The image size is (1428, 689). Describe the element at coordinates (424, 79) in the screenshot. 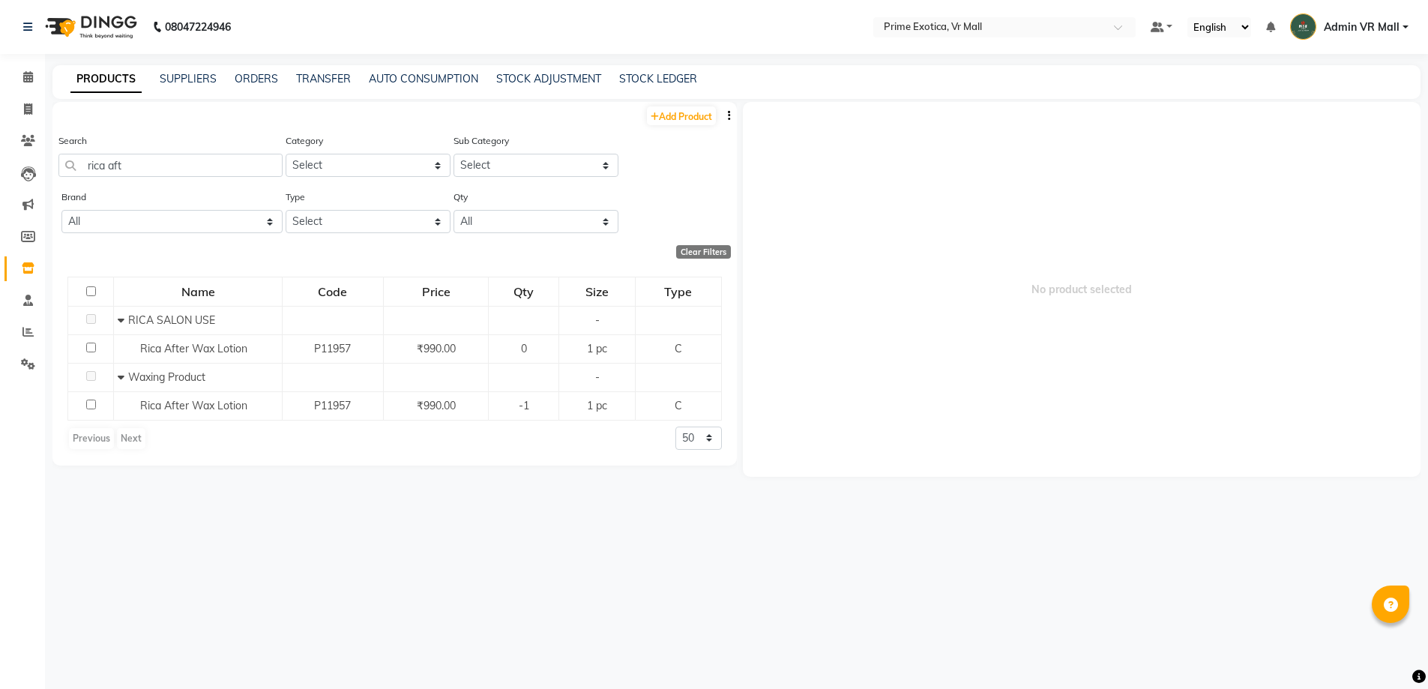

I see `a: AUTO CONSUMPTION` at that location.